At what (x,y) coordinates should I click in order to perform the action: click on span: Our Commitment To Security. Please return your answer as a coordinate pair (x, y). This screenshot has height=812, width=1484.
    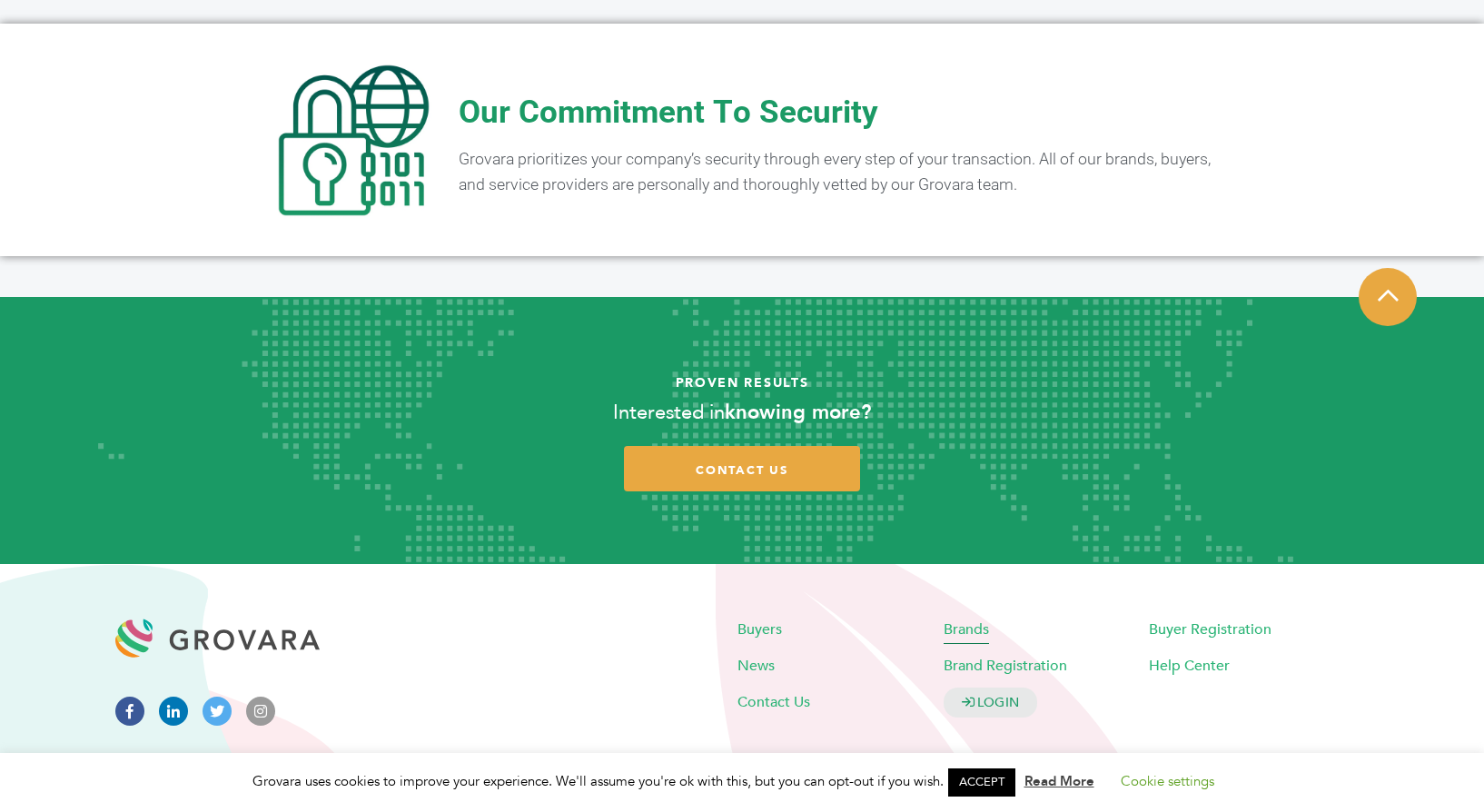
    Looking at the image, I should click on (669, 112).